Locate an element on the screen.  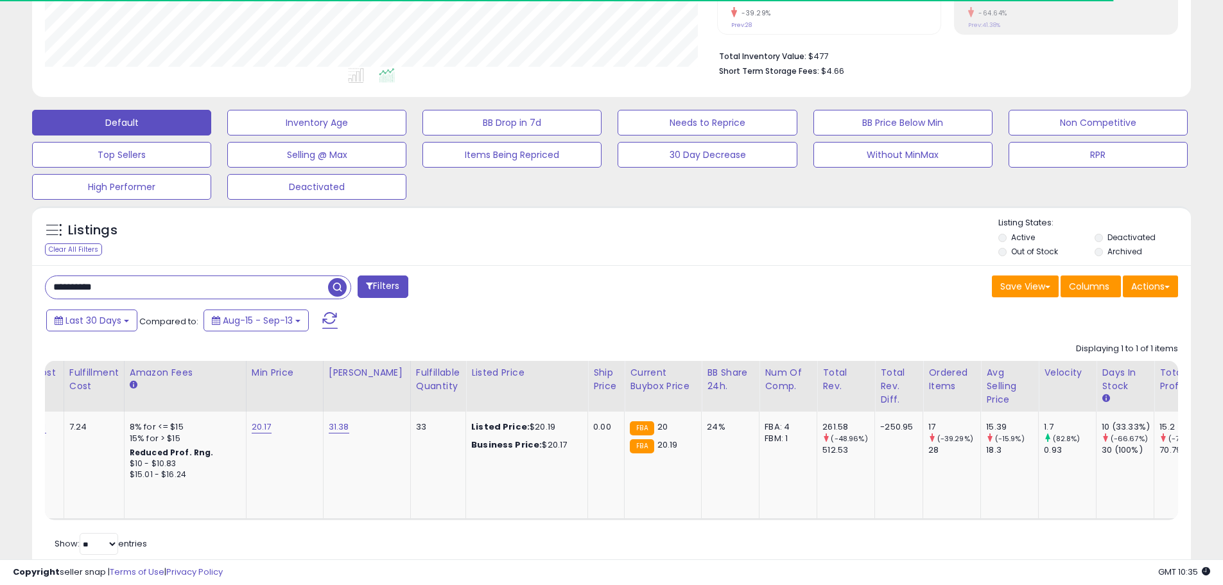
span: Aug-15 - Sep-13 is located at coordinates (257, 320).